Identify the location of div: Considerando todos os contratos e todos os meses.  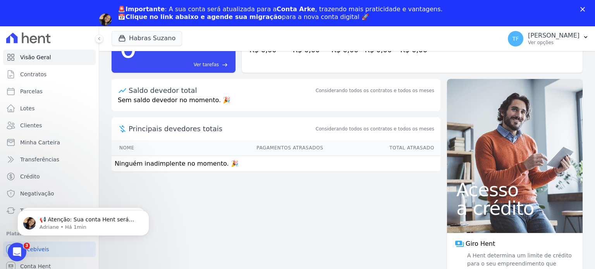
(375, 91).